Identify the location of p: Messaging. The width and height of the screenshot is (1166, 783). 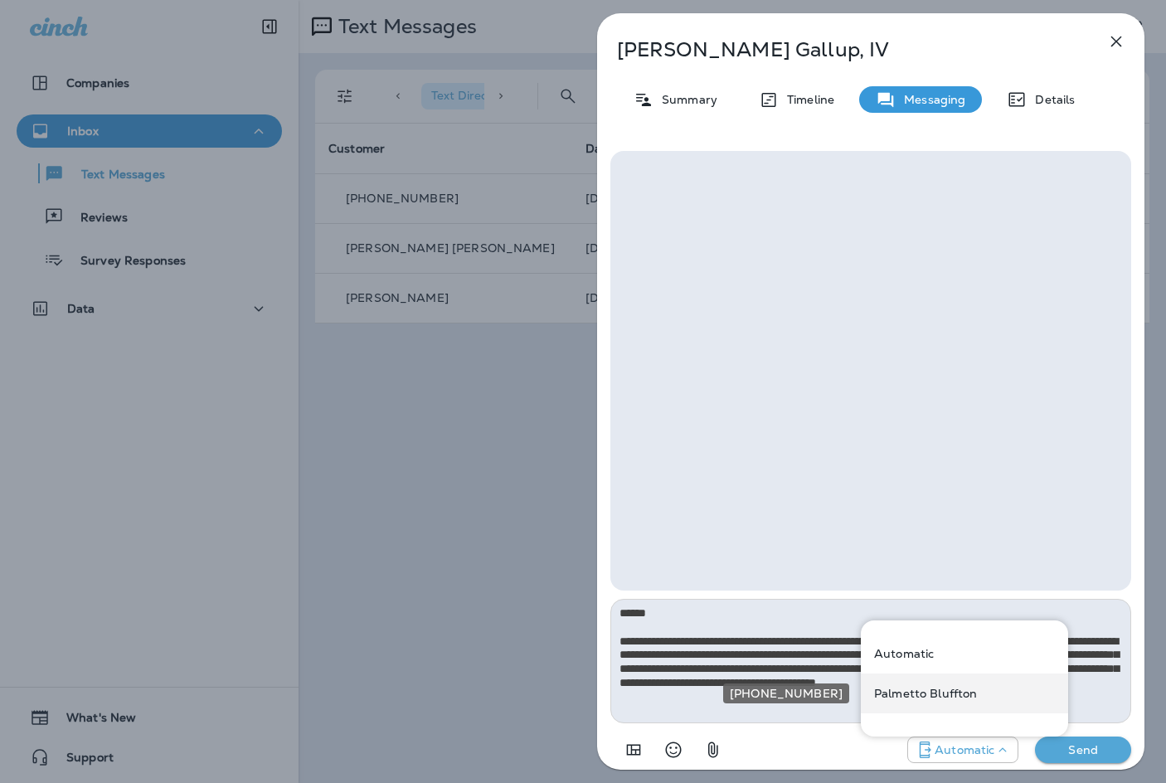
(931, 100).